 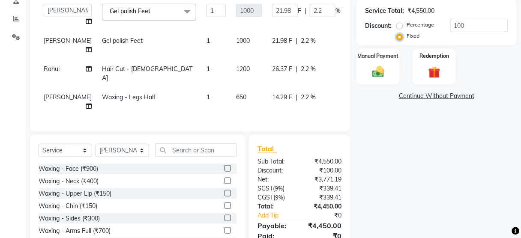 I want to click on a: x, so click(x=152, y=11).